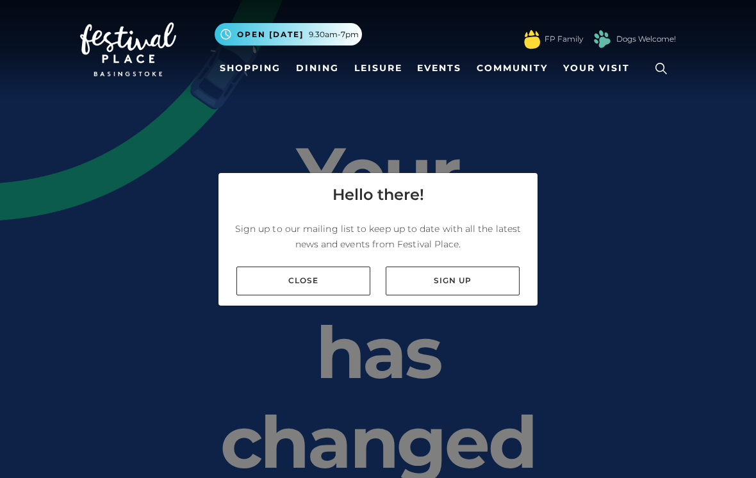 This screenshot has height=478, width=756. What do you see at coordinates (597, 68) in the screenshot?
I see `span: Your Visit` at bounding box center [597, 68].